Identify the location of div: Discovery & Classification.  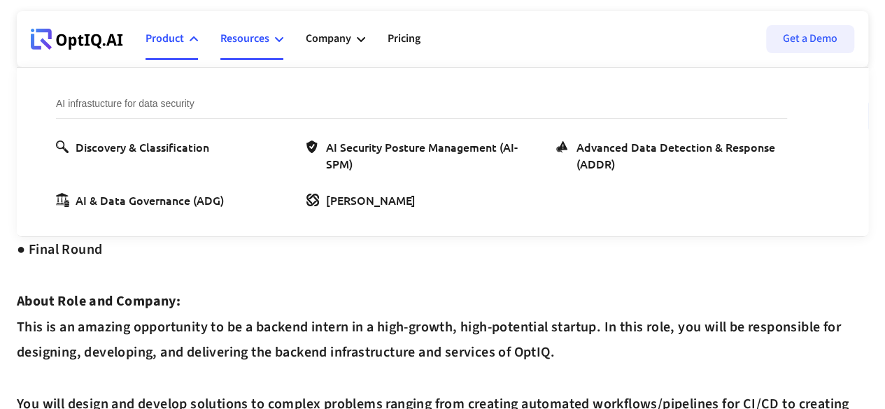
(142, 147).